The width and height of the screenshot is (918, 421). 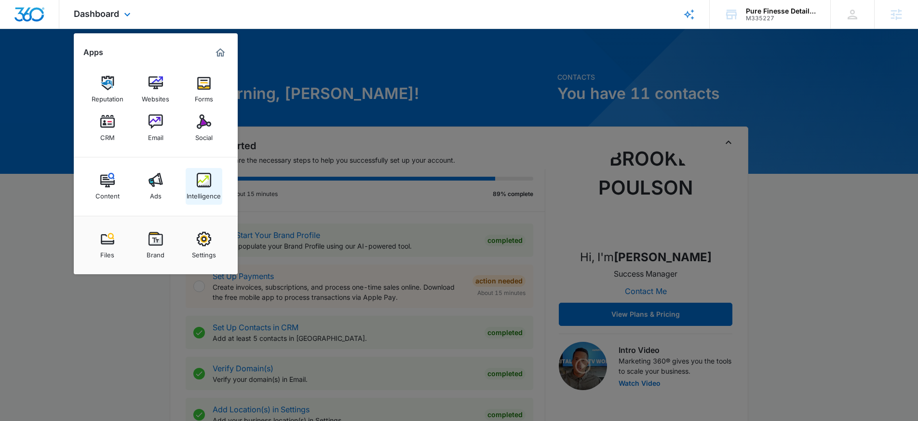 What do you see at coordinates (108, 193) in the screenshot?
I see `div: Content` at bounding box center [108, 193].